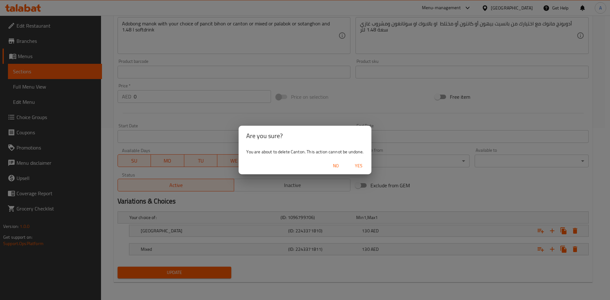  I want to click on span: No, so click(336, 166).